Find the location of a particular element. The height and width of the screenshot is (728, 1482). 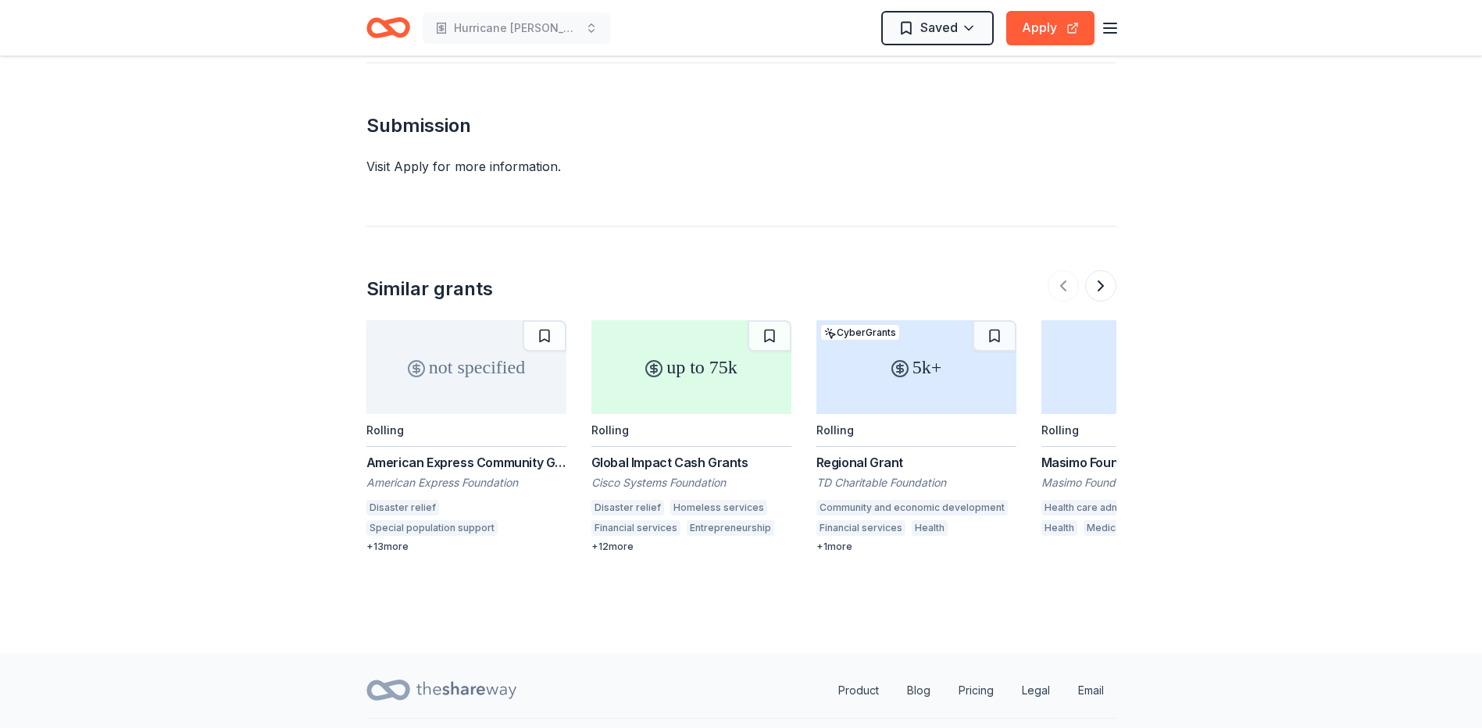

div: Similar grants is located at coordinates (430, 289).